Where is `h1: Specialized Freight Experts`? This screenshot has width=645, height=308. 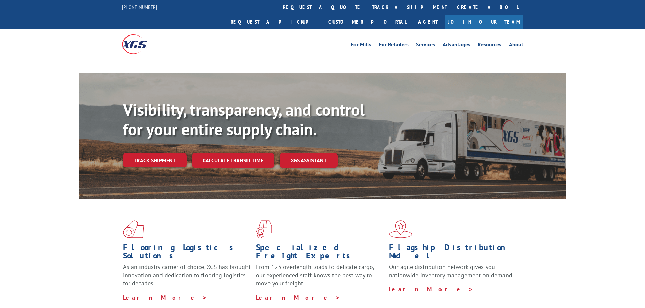
h1: Specialized Freight Experts is located at coordinates (320, 254).